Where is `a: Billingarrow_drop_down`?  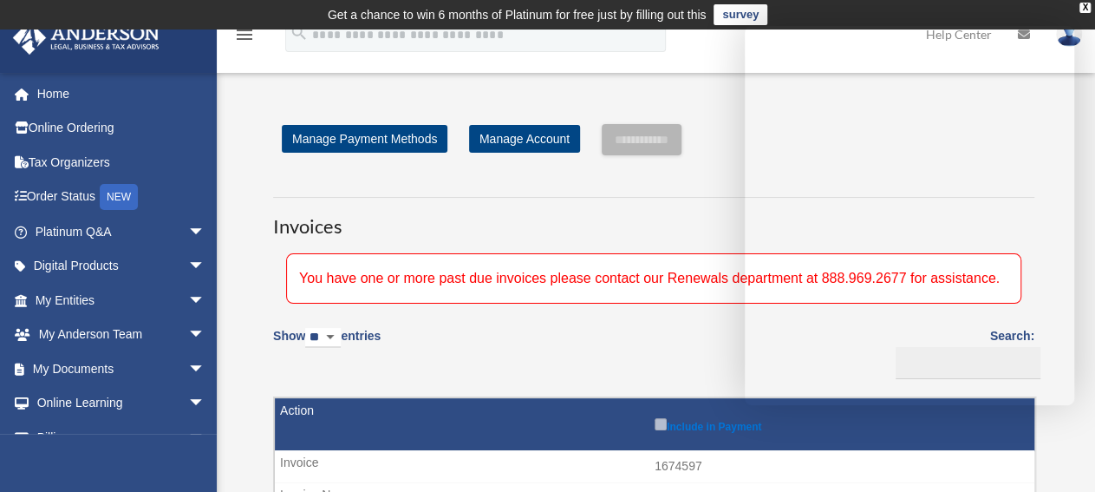
a: Billingarrow_drop_down is located at coordinates (117, 437).